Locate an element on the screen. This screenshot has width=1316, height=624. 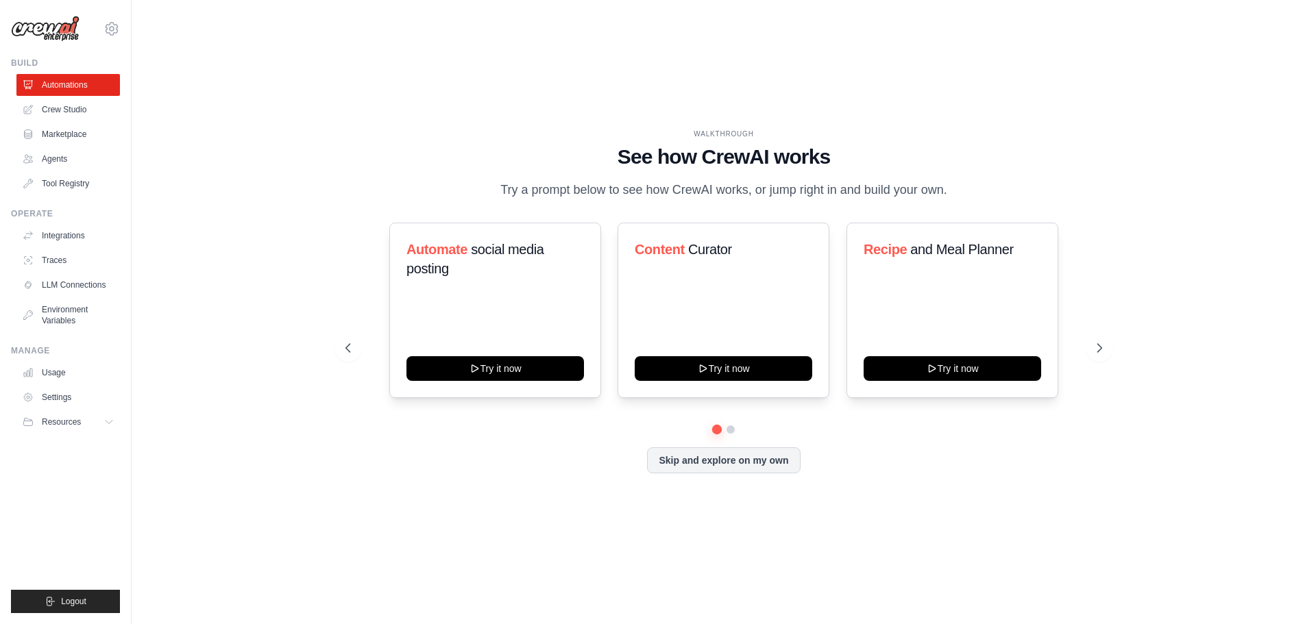
span: Resources is located at coordinates (61, 422).